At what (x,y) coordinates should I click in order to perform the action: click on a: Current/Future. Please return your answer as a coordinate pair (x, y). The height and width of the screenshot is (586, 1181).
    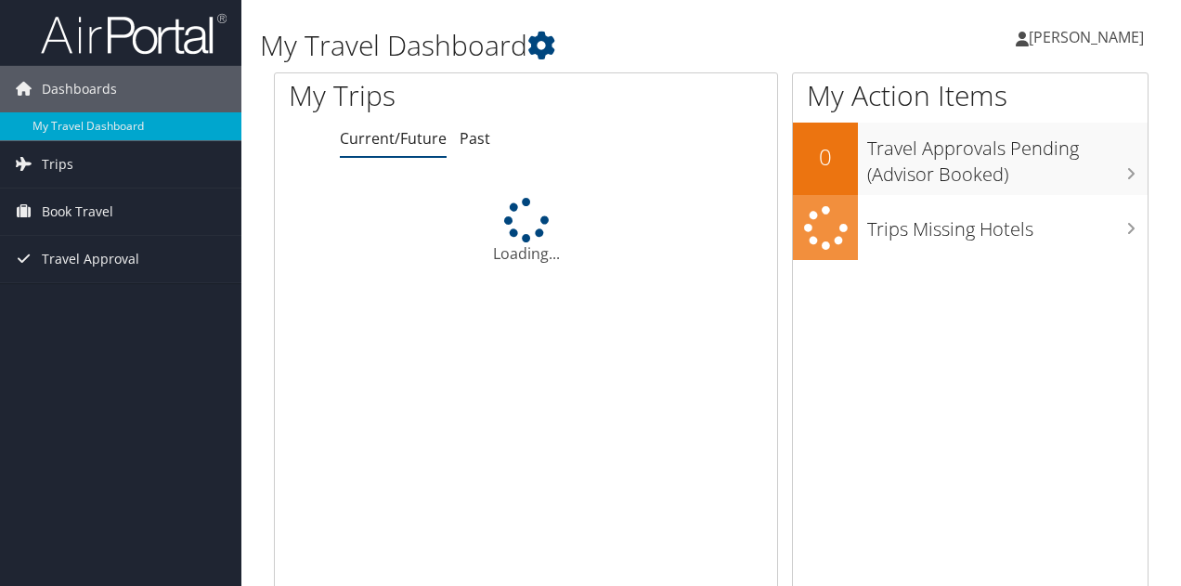
    Looking at the image, I should click on (393, 138).